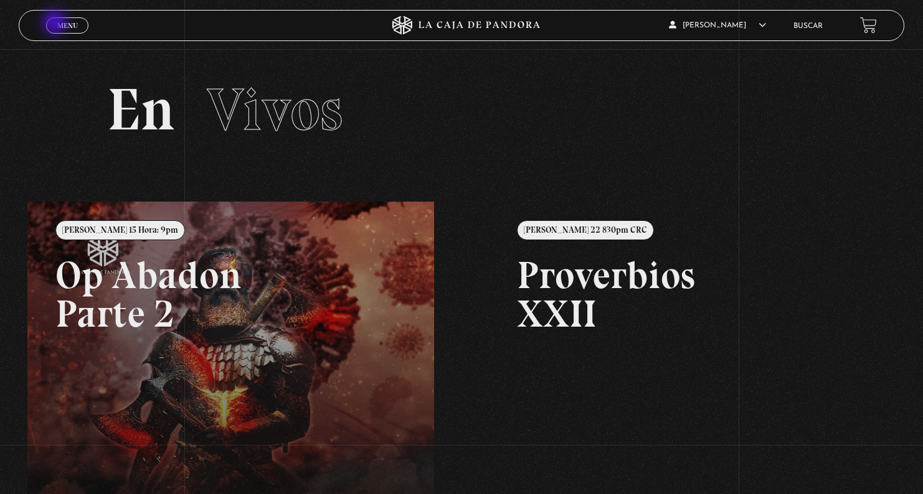 The image size is (923, 494). Describe the element at coordinates (868, 25) in the screenshot. I see `a: View your shopping cart` at that location.